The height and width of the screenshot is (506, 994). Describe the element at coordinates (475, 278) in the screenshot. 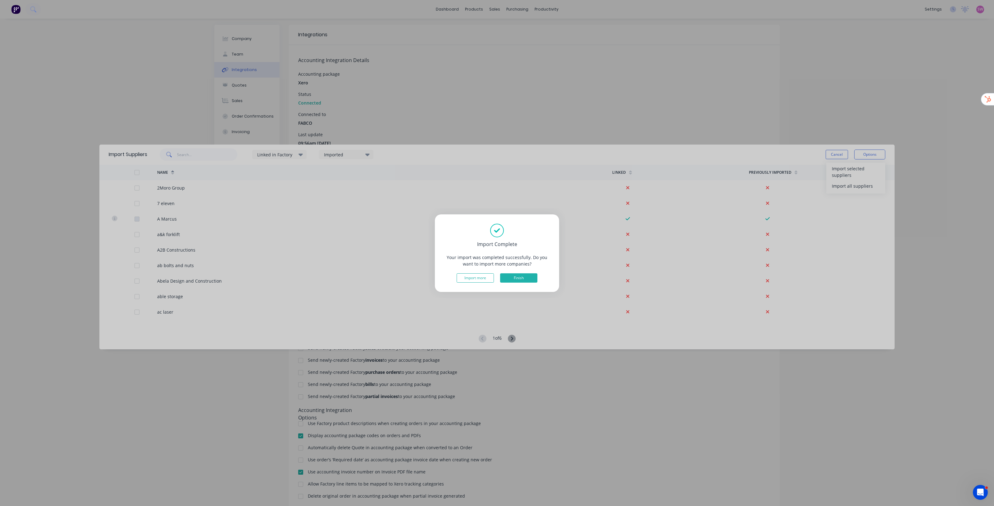

I see `button: Import more` at that location.